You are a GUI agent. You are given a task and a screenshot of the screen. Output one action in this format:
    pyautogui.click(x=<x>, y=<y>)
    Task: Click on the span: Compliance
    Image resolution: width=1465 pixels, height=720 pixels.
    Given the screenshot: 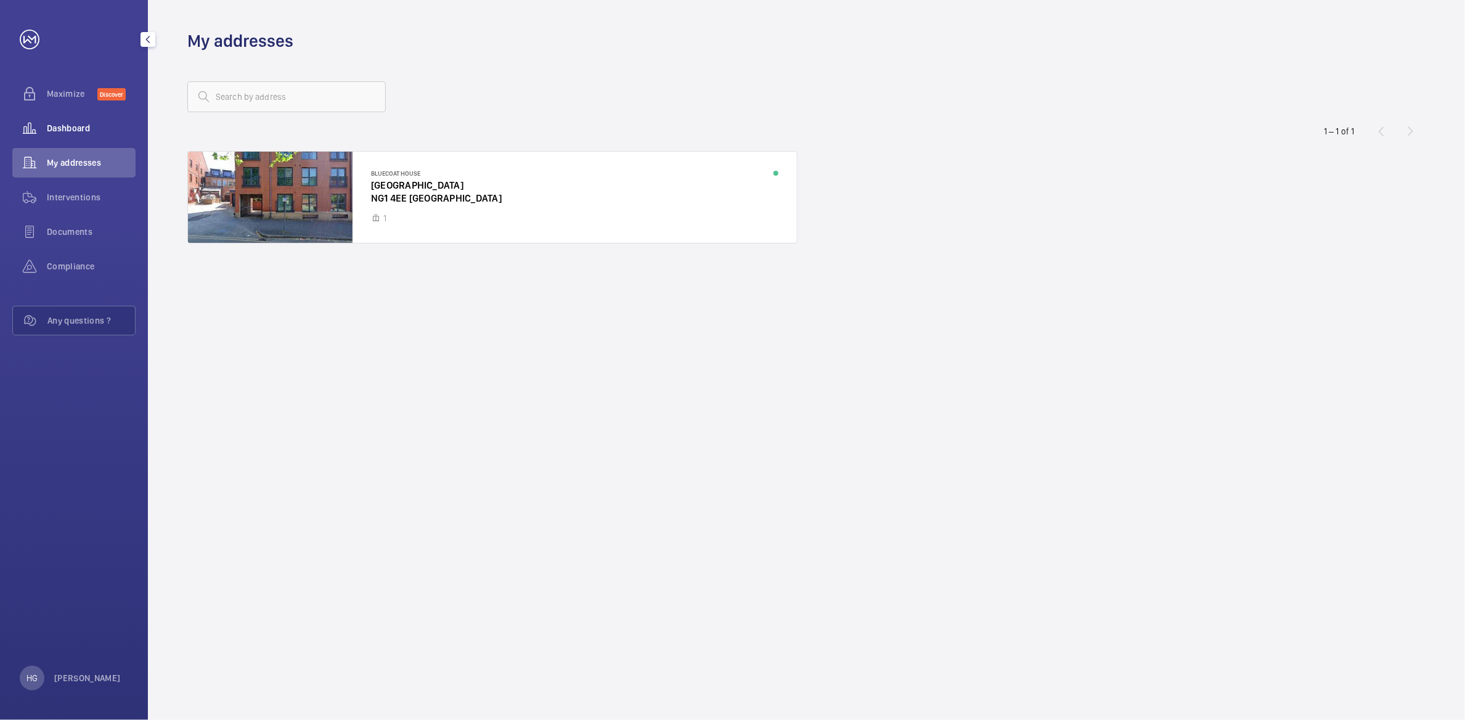 What is the action you would take?
    pyautogui.click(x=91, y=266)
    